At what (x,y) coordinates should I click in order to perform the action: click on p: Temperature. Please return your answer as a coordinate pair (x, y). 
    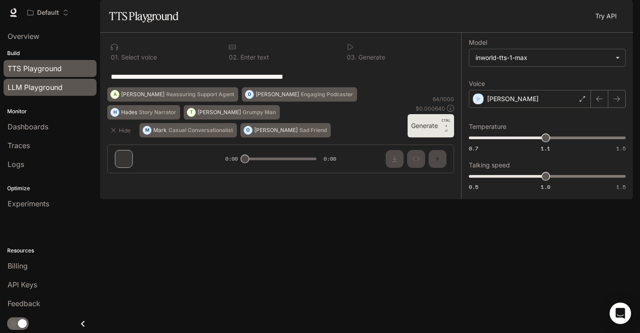
    Looking at the image, I should click on (488, 127).